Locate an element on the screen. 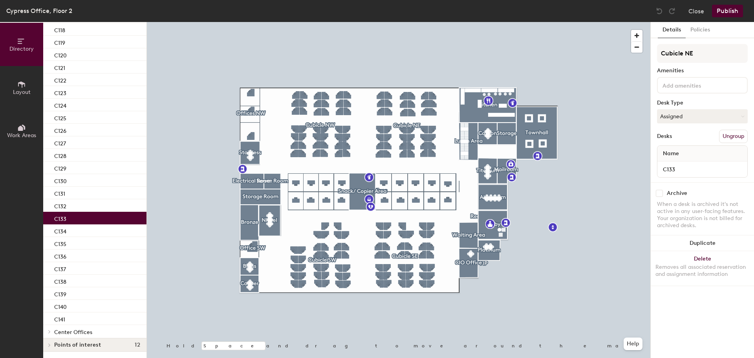  p: C126 is located at coordinates (60, 130).